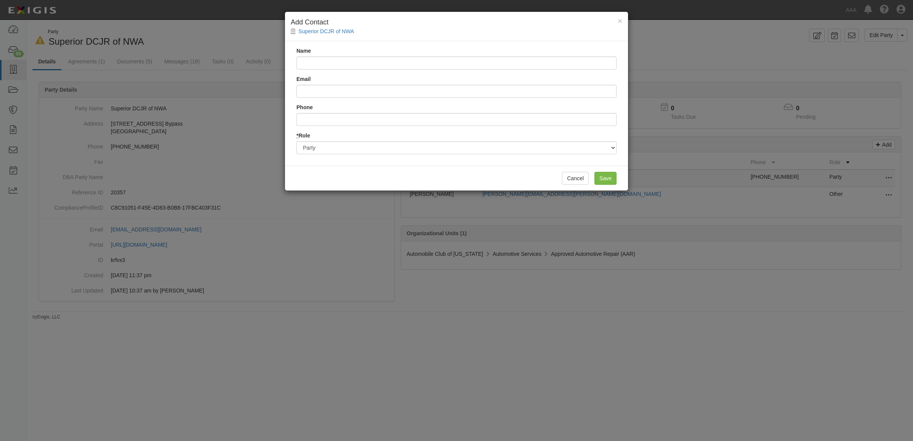 This screenshot has height=441, width=913. What do you see at coordinates (326, 31) in the screenshot?
I see `a: Superior DCJR of NWA` at bounding box center [326, 31].